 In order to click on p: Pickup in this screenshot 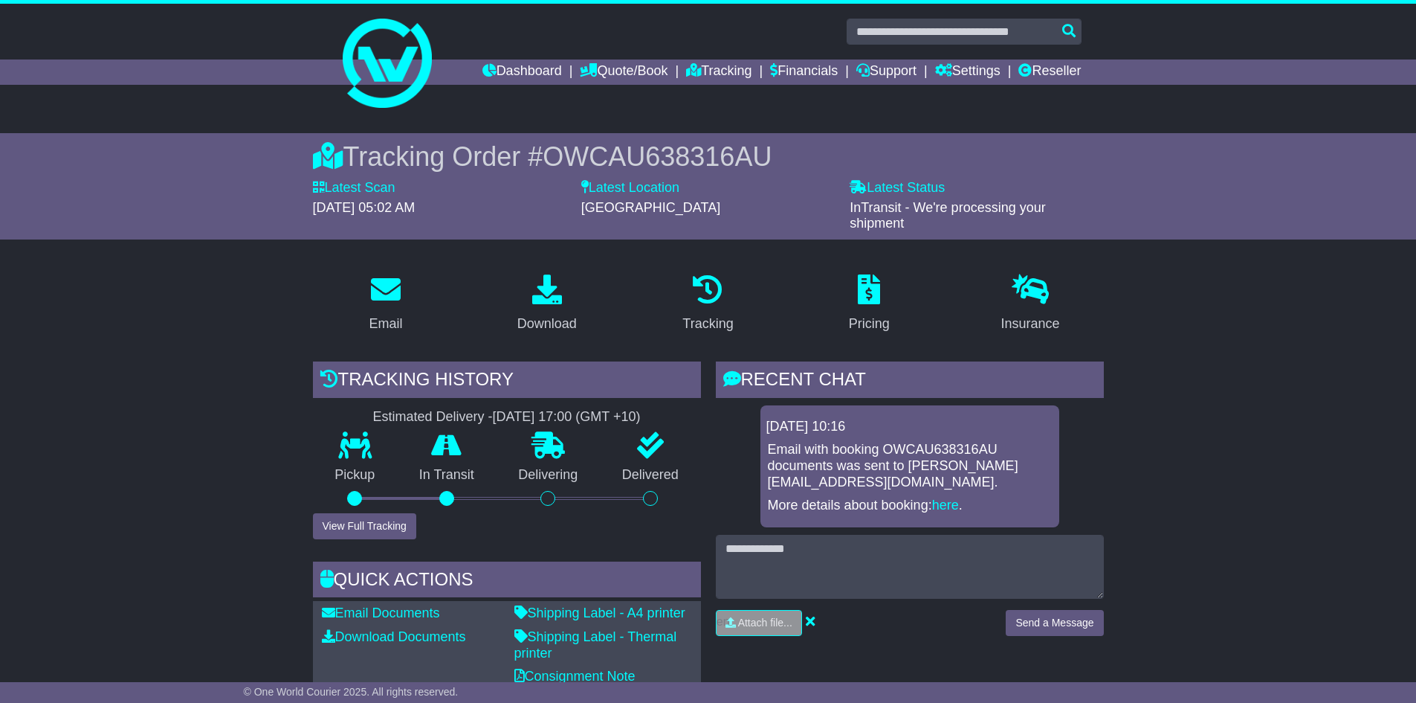, I will do `click(355, 475)`.